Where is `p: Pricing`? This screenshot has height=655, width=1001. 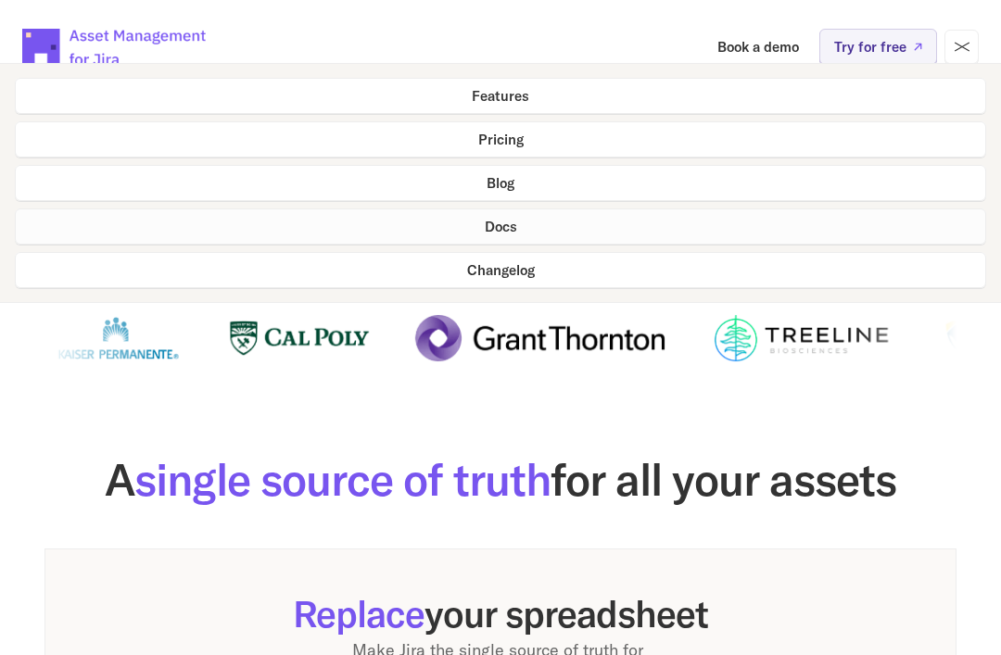 p: Pricing is located at coordinates (501, 139).